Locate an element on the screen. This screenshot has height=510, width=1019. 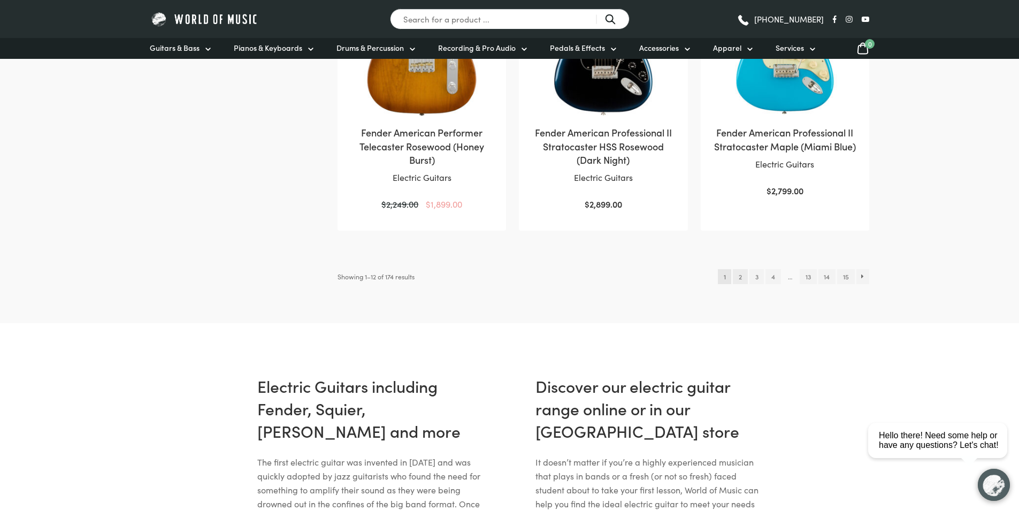
bdi: 2,899.00 is located at coordinates (604, 204).